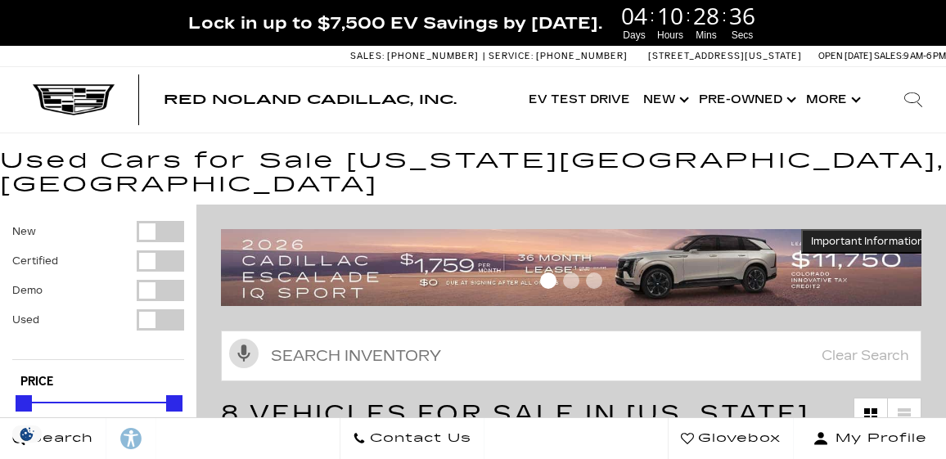 Image resolution: width=946 pixels, height=459 pixels. What do you see at coordinates (878, 438) in the screenshot?
I see `span: My Profile` at bounding box center [878, 438].